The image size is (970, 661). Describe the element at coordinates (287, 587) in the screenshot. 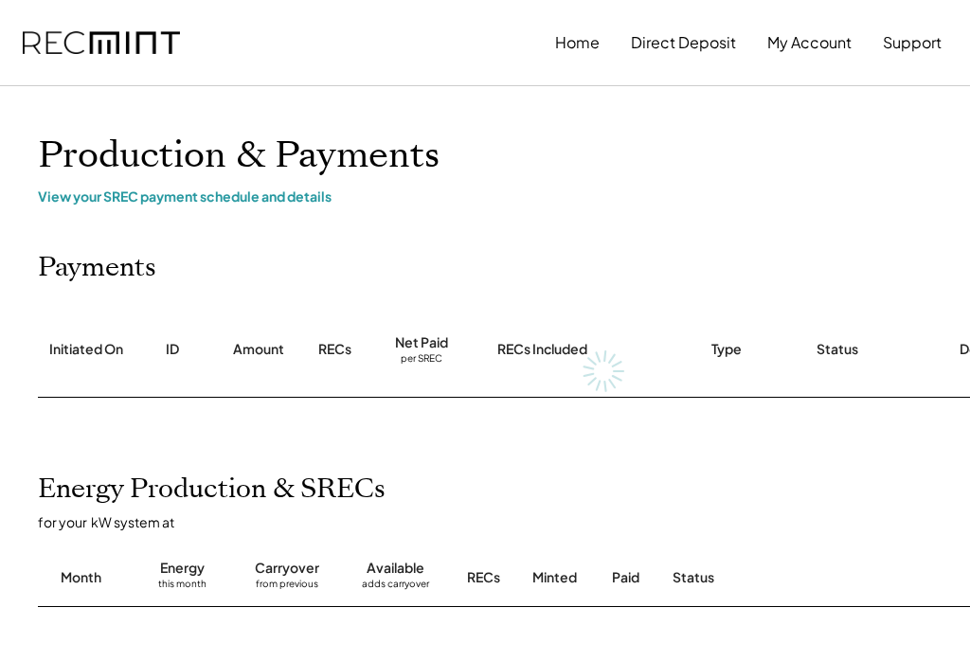

I see `div: from previous` at that location.